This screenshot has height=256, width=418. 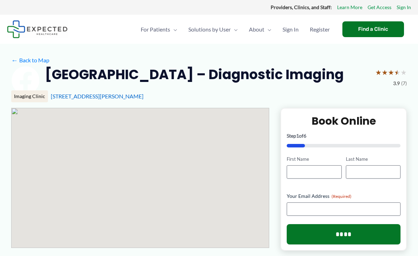 What do you see at coordinates (305, 135) in the screenshot?
I see `span: 6` at bounding box center [305, 135].